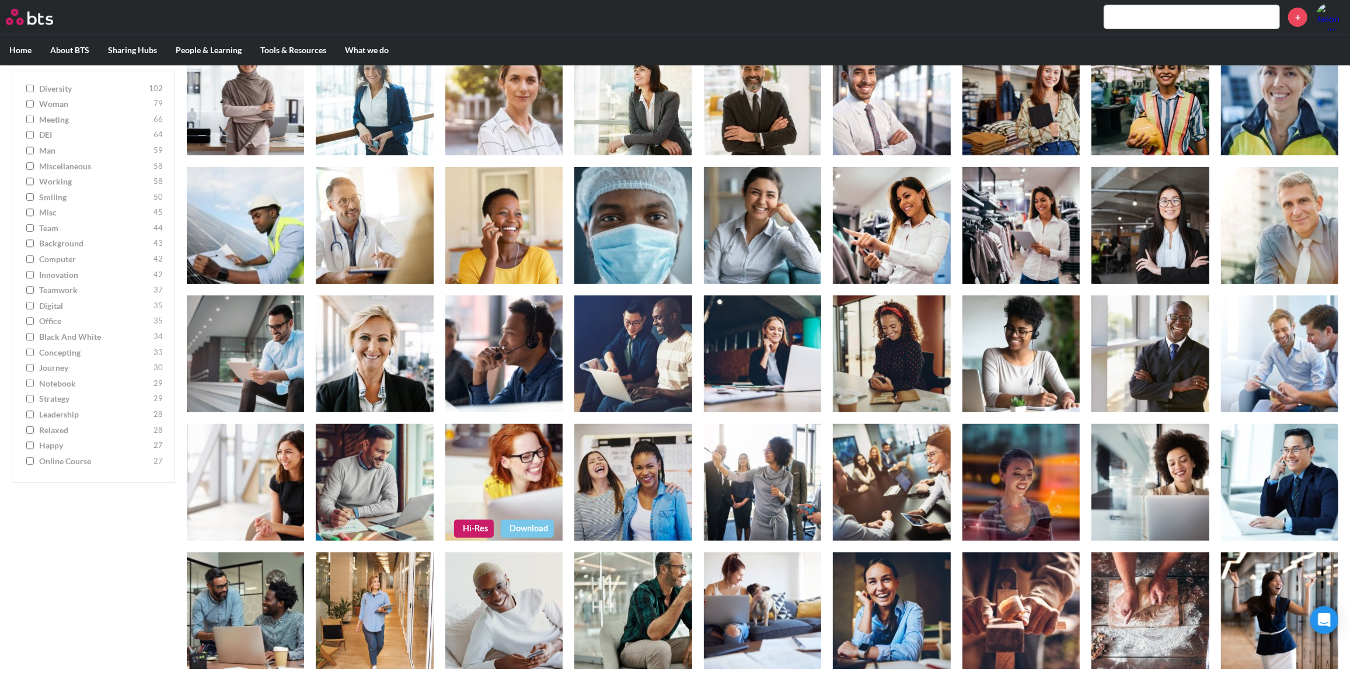 The width and height of the screenshot is (1350, 675). Describe the element at coordinates (158, 150) in the screenshot. I see `span: 59` at that location.